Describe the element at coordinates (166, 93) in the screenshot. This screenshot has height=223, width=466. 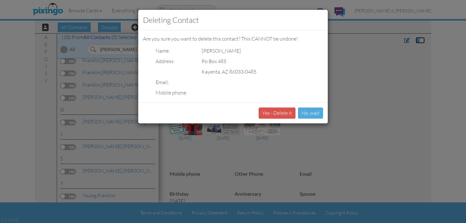
I see `td: Mobile phone:` at that location.